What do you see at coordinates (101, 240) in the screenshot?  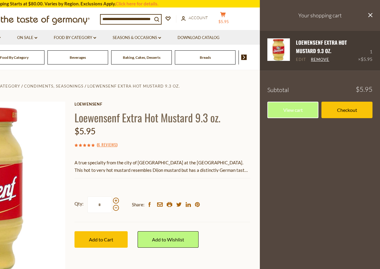 I see `button: Add to Cart` at bounding box center [101, 240].